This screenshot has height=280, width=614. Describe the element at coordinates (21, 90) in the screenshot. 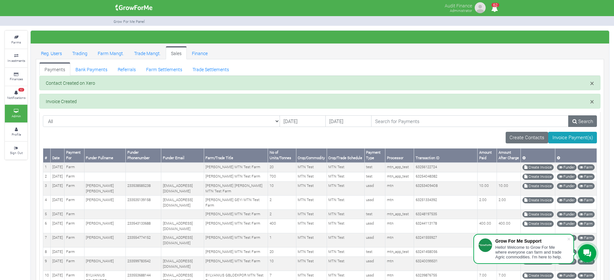

I see `span: 62` at that location.